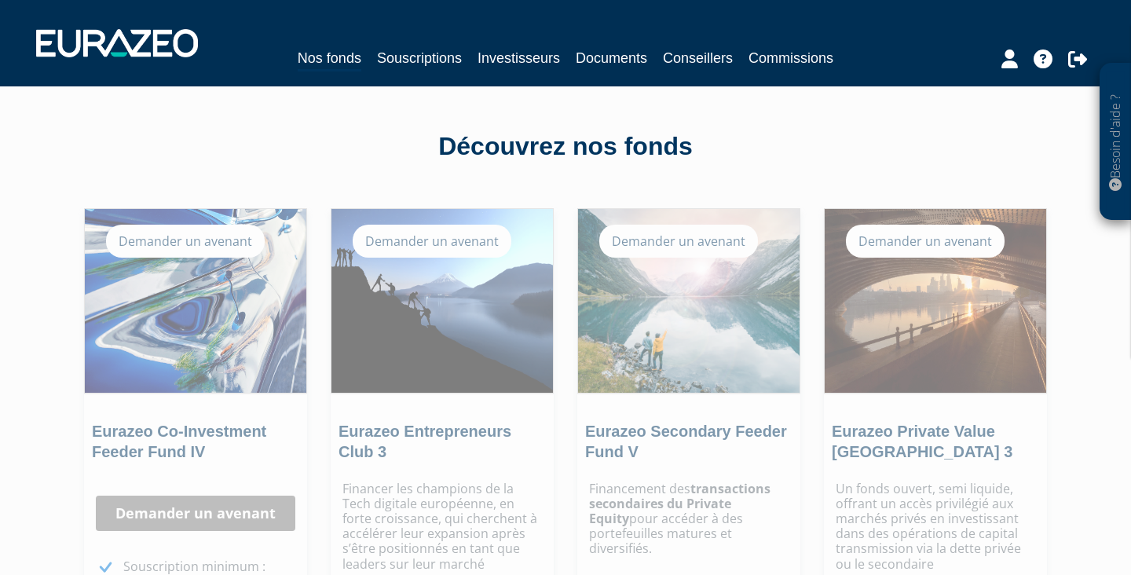 The image size is (1131, 575). What do you see at coordinates (791, 58) in the screenshot?
I see `a: Commissions` at bounding box center [791, 58].